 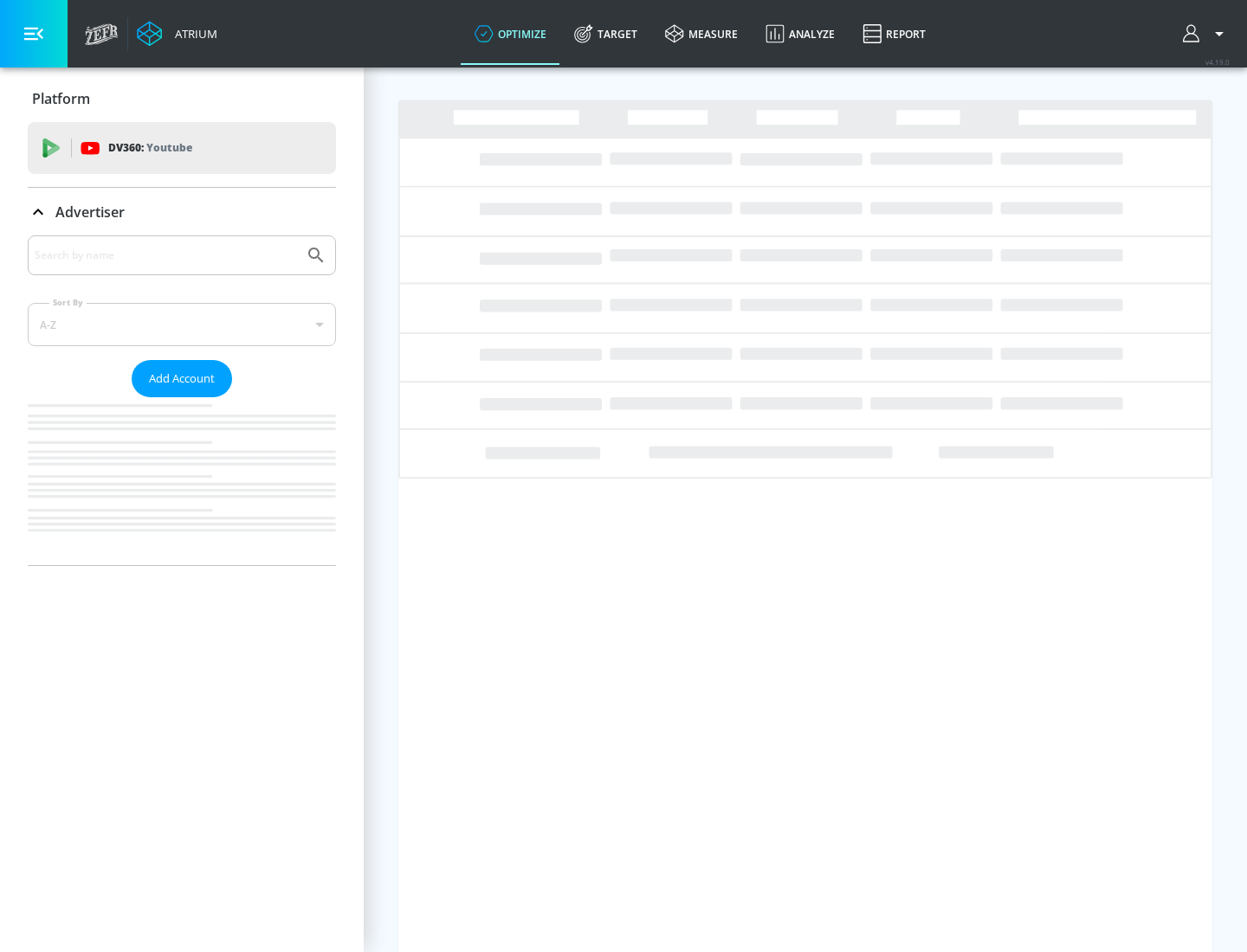 I want to click on a: Analyze, so click(x=800, y=33).